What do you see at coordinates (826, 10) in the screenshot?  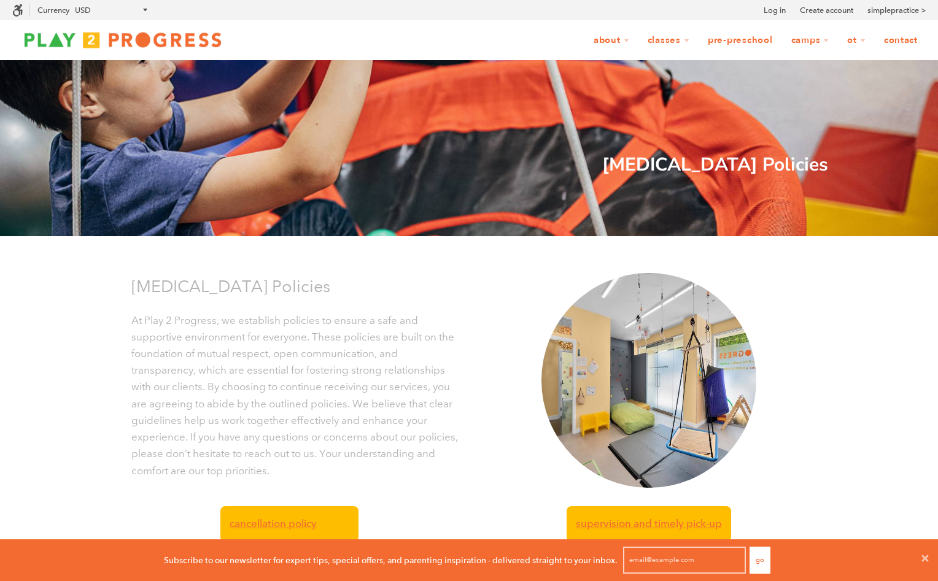 I see `a: Create account` at bounding box center [826, 10].